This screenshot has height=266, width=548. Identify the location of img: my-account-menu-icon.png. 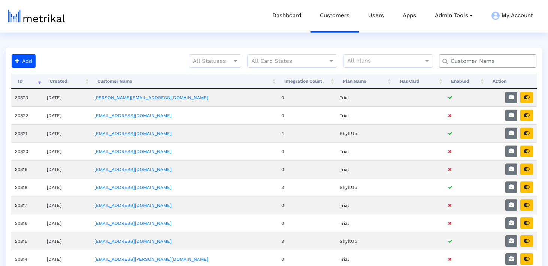
(495, 16).